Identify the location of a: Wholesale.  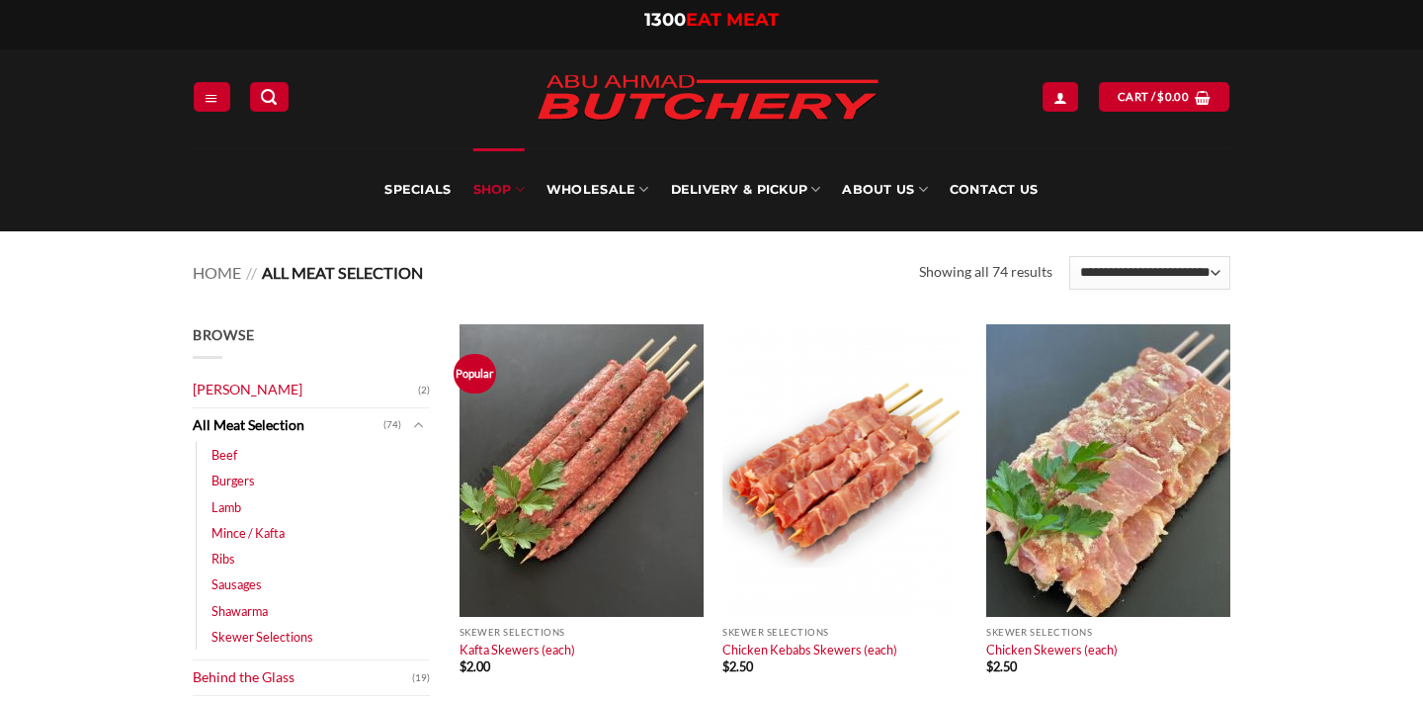
(598, 190).